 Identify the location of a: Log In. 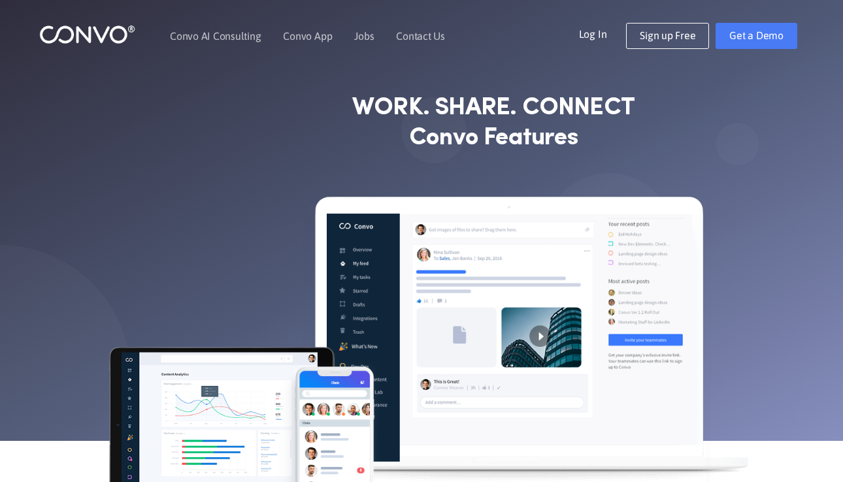
(602, 33).